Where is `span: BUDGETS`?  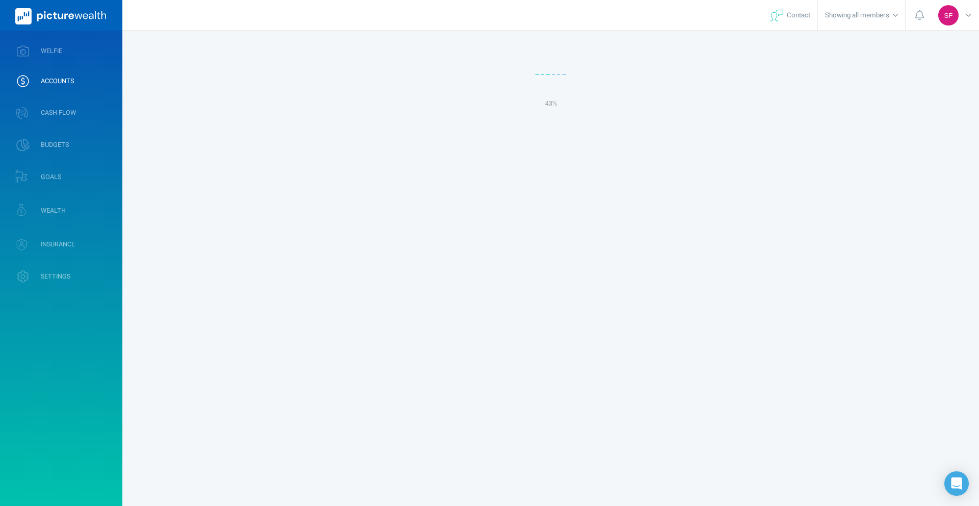
span: BUDGETS is located at coordinates (55, 145).